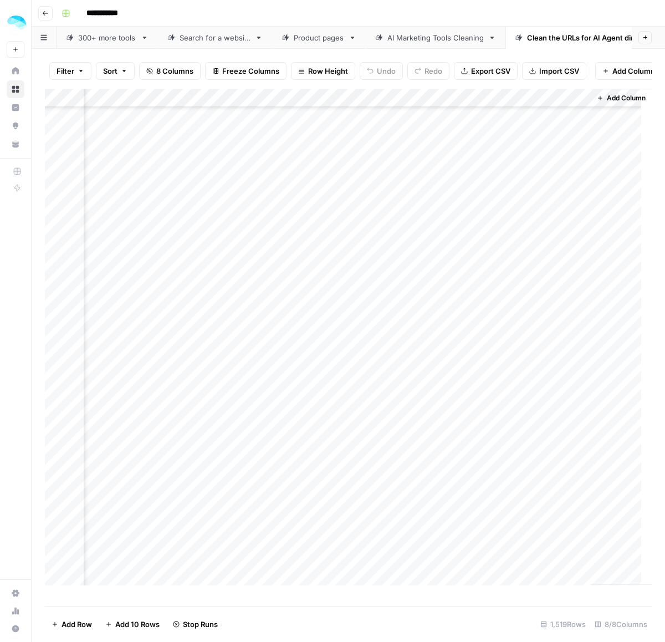 This screenshot has height=642, width=665. Describe the element at coordinates (491, 71) in the screenshot. I see `span: Export CSV` at that location.